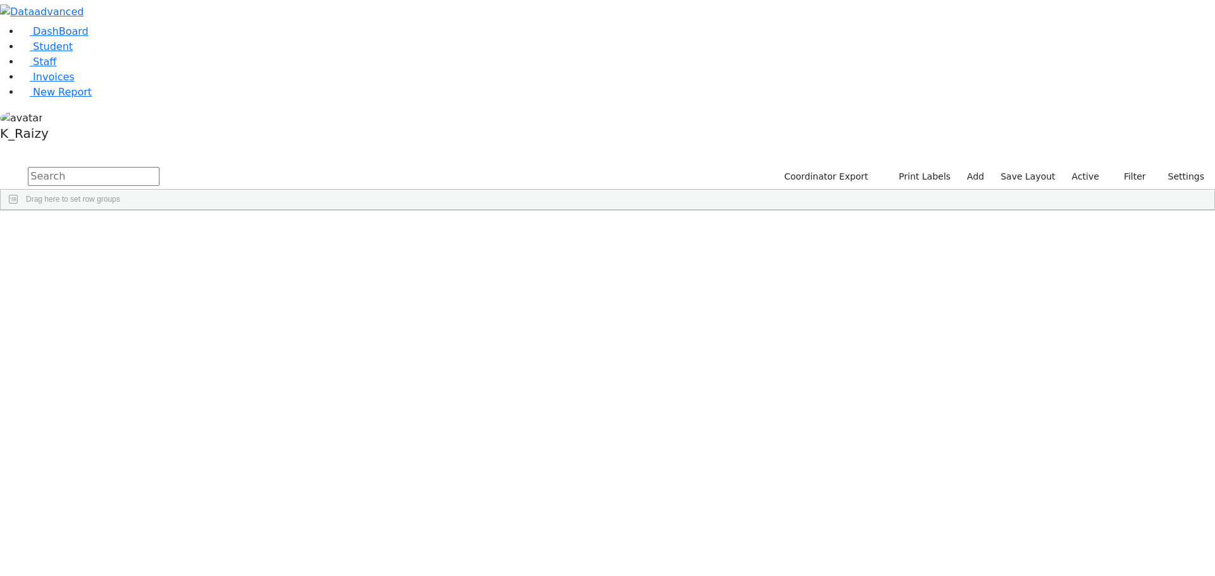 This screenshot has height=576, width=1215. Describe the element at coordinates (94, 176) in the screenshot. I see `input: Search` at that location.